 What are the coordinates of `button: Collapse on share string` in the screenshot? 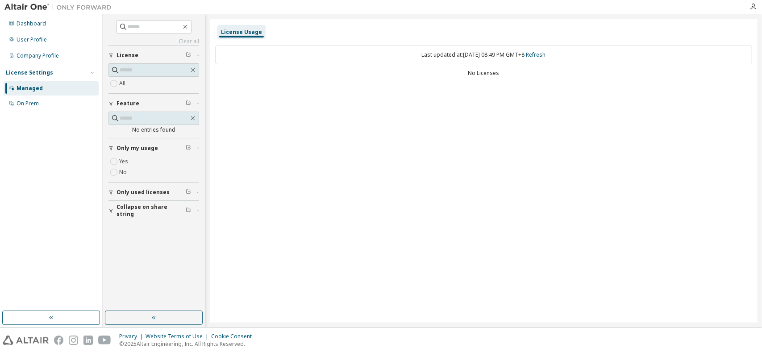 It's located at (154, 211).